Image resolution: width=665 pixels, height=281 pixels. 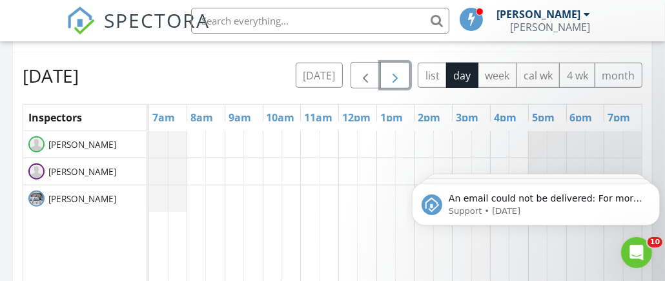 What do you see at coordinates (463, 75) in the screenshot?
I see `button: day` at bounding box center [463, 75].